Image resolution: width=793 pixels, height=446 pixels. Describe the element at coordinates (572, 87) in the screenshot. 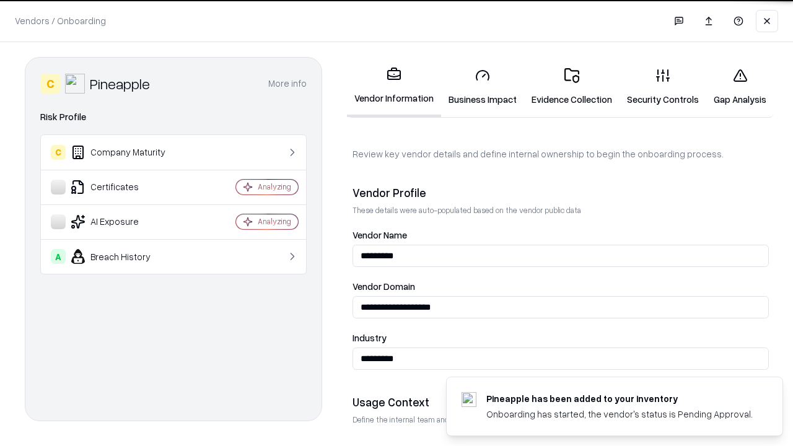

I see `a: Evidence Collection` at that location.